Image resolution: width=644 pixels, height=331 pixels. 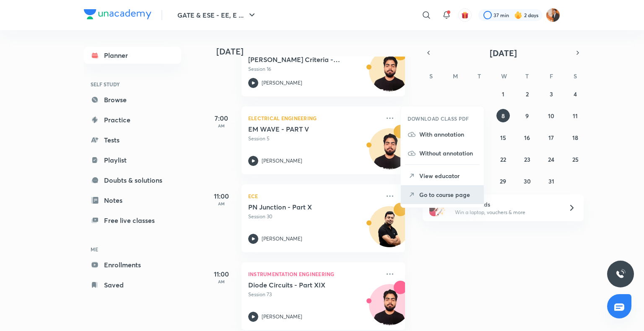 I want to click on a: Browse, so click(x=133, y=100).